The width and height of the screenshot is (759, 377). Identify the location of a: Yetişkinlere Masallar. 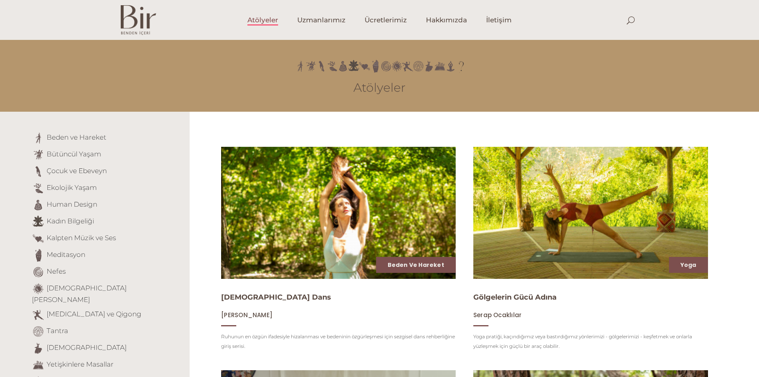
(80, 364).